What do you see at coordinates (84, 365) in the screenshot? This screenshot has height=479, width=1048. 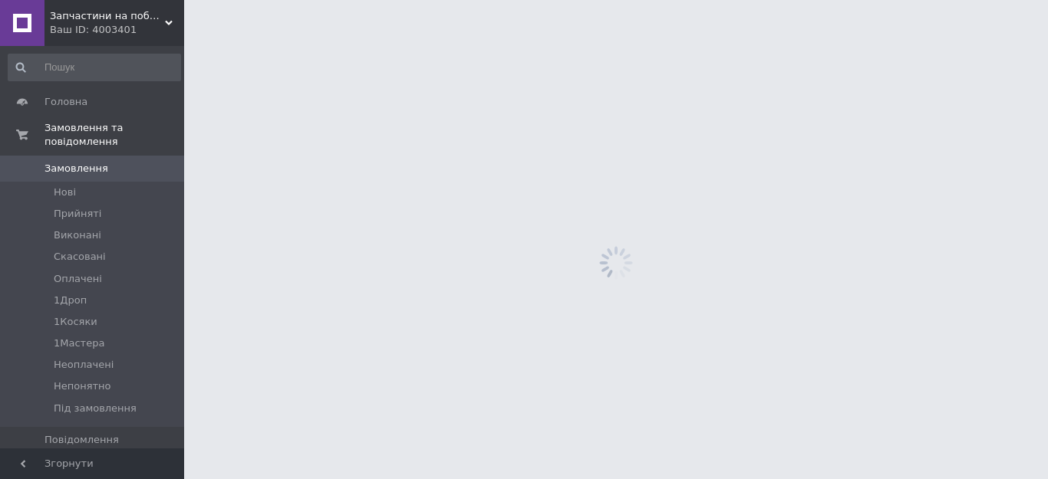 I see `span: Неоплачені` at bounding box center [84, 365].